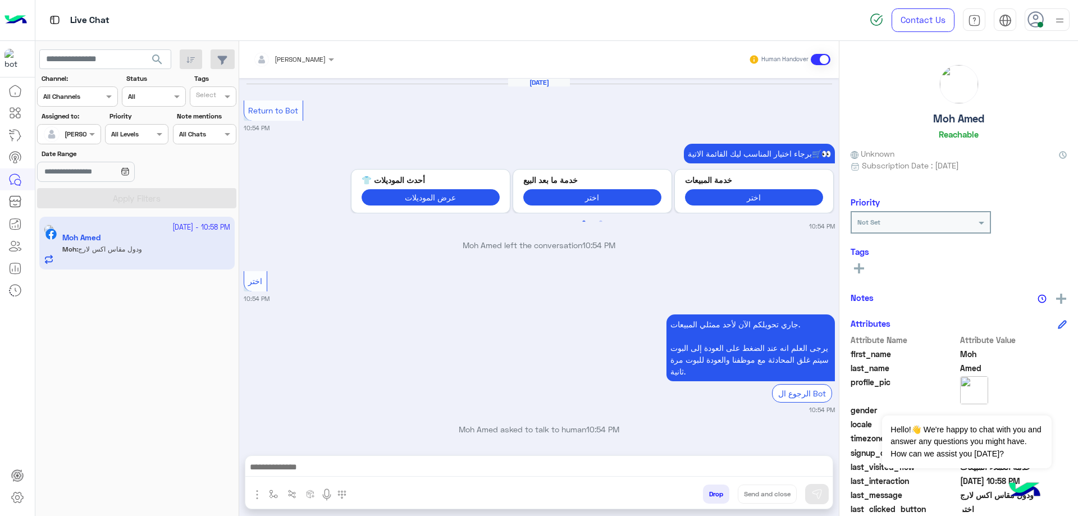 This screenshot has height=516, width=1078. I want to click on span: last_message, so click(904, 495).